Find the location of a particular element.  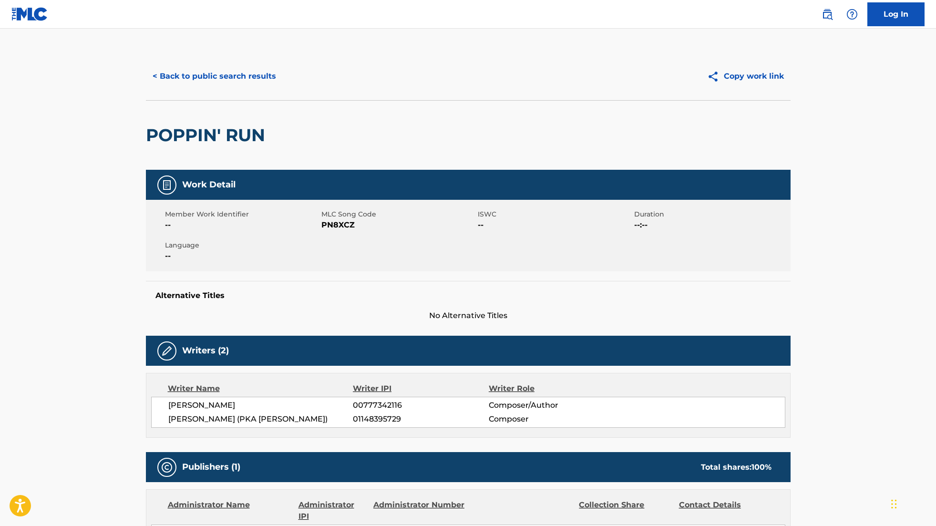

span: 00777342116 is located at coordinates (421, 405).